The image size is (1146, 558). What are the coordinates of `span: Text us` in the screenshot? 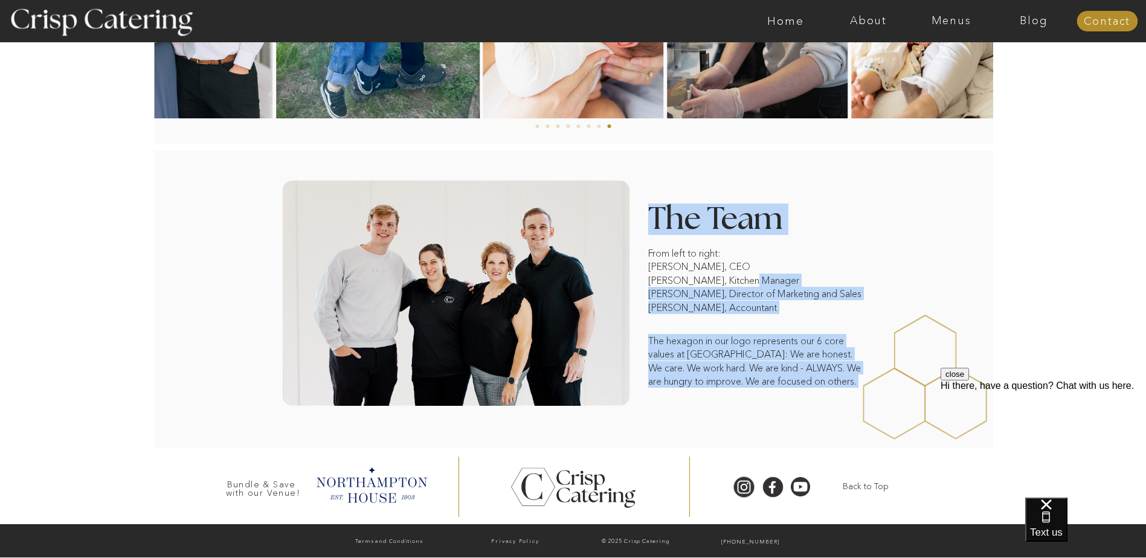 It's located at (21, 34).